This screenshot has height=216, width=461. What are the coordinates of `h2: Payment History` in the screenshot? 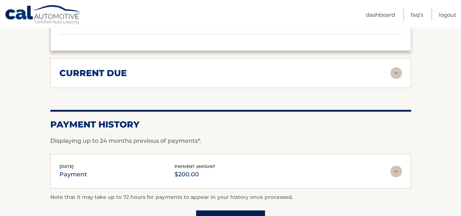 It's located at (231, 125).